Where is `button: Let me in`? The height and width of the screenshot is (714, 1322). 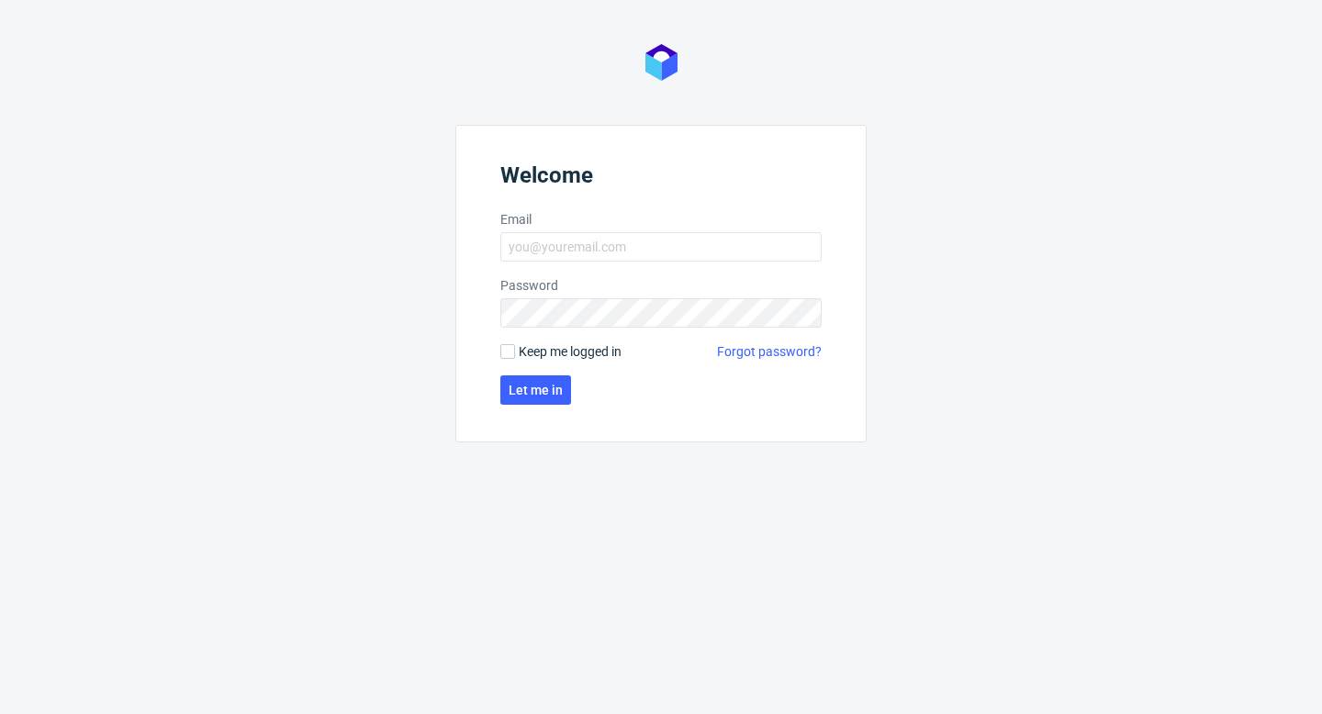 button: Let me in is located at coordinates (535, 390).